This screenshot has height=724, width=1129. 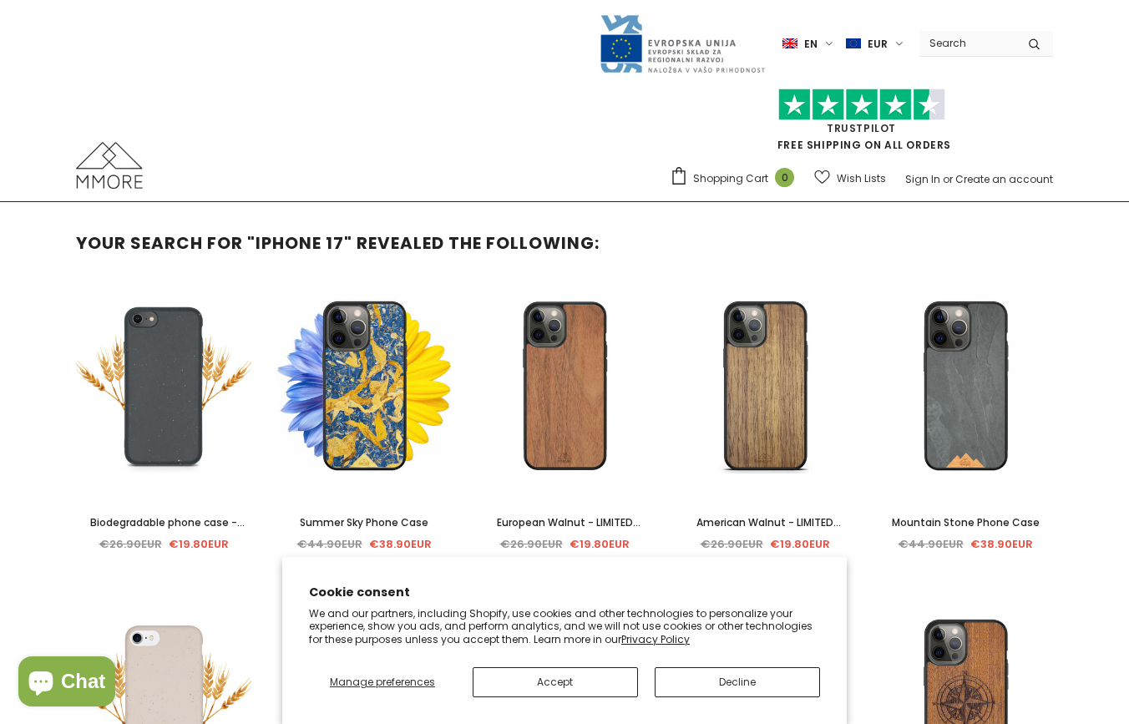 I want to click on span: FREE SHIPPING ON ALL ORDERS, so click(x=861, y=124).